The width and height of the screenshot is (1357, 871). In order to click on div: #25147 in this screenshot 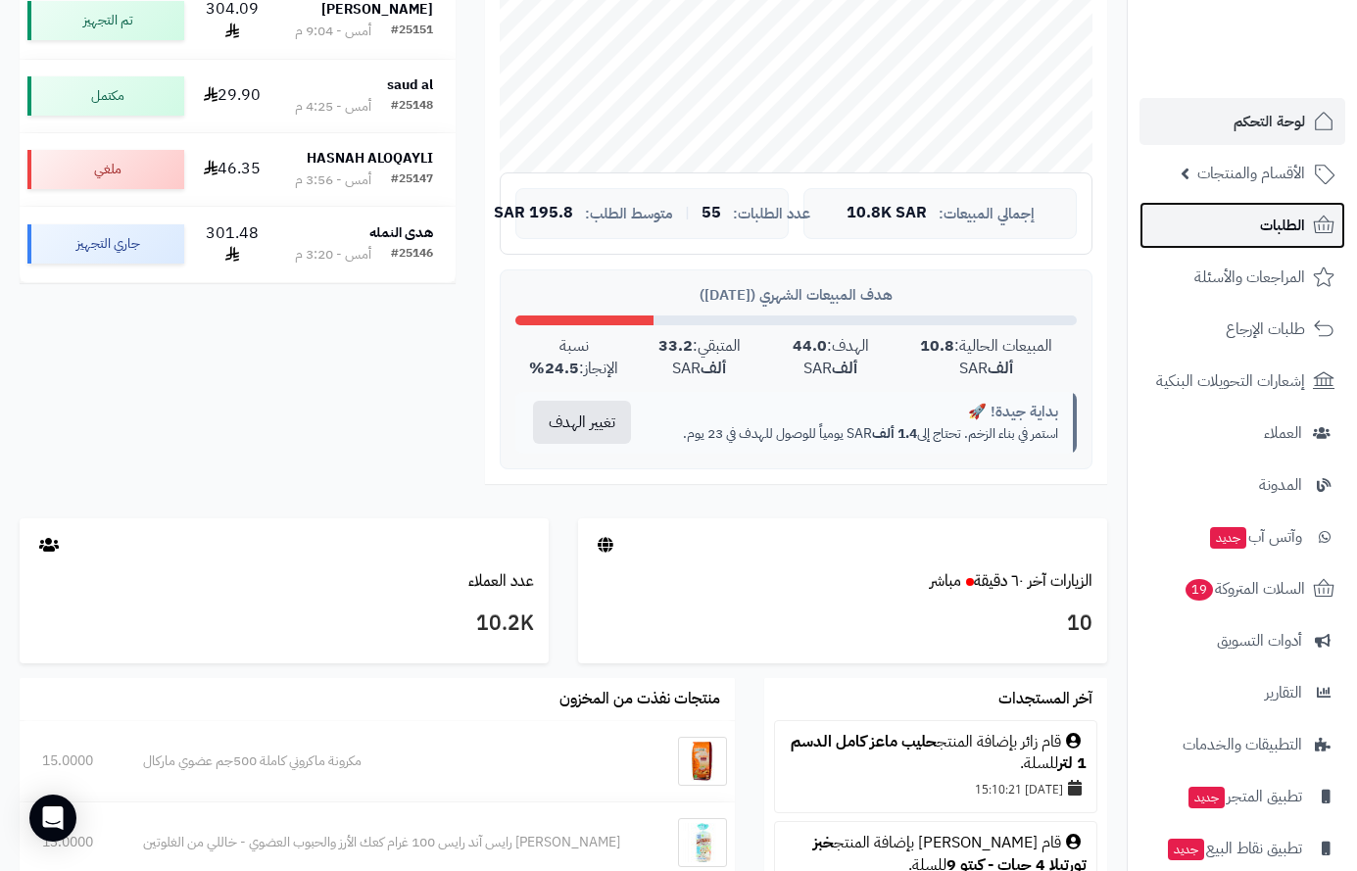, I will do `click(412, 180)`.